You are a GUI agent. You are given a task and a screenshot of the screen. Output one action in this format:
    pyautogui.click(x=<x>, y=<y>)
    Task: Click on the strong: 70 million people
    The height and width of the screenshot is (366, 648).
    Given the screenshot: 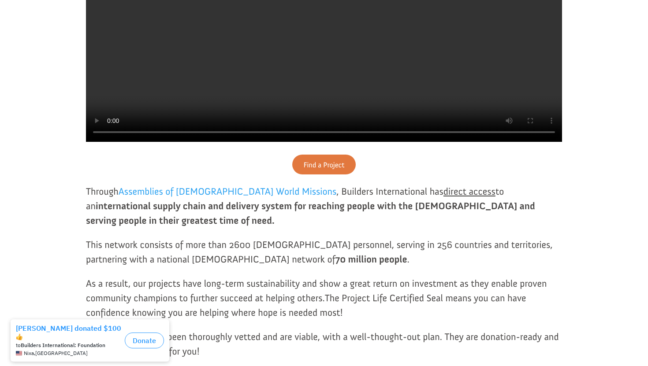 What is the action you would take?
    pyautogui.click(x=371, y=259)
    